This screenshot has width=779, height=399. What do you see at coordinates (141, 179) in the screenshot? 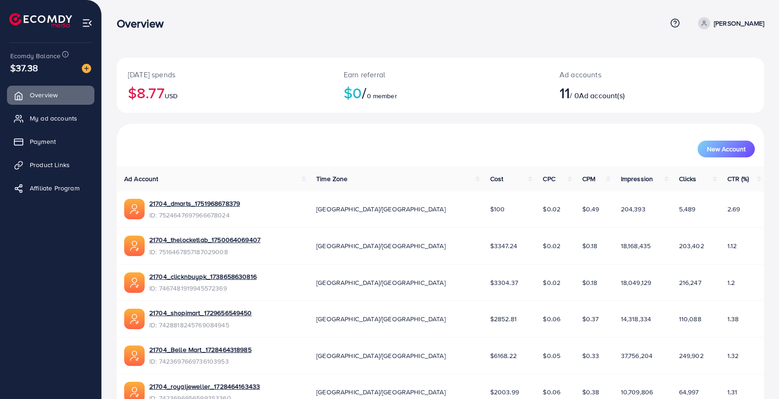
I see `span: Ad Account` at bounding box center [141, 179].